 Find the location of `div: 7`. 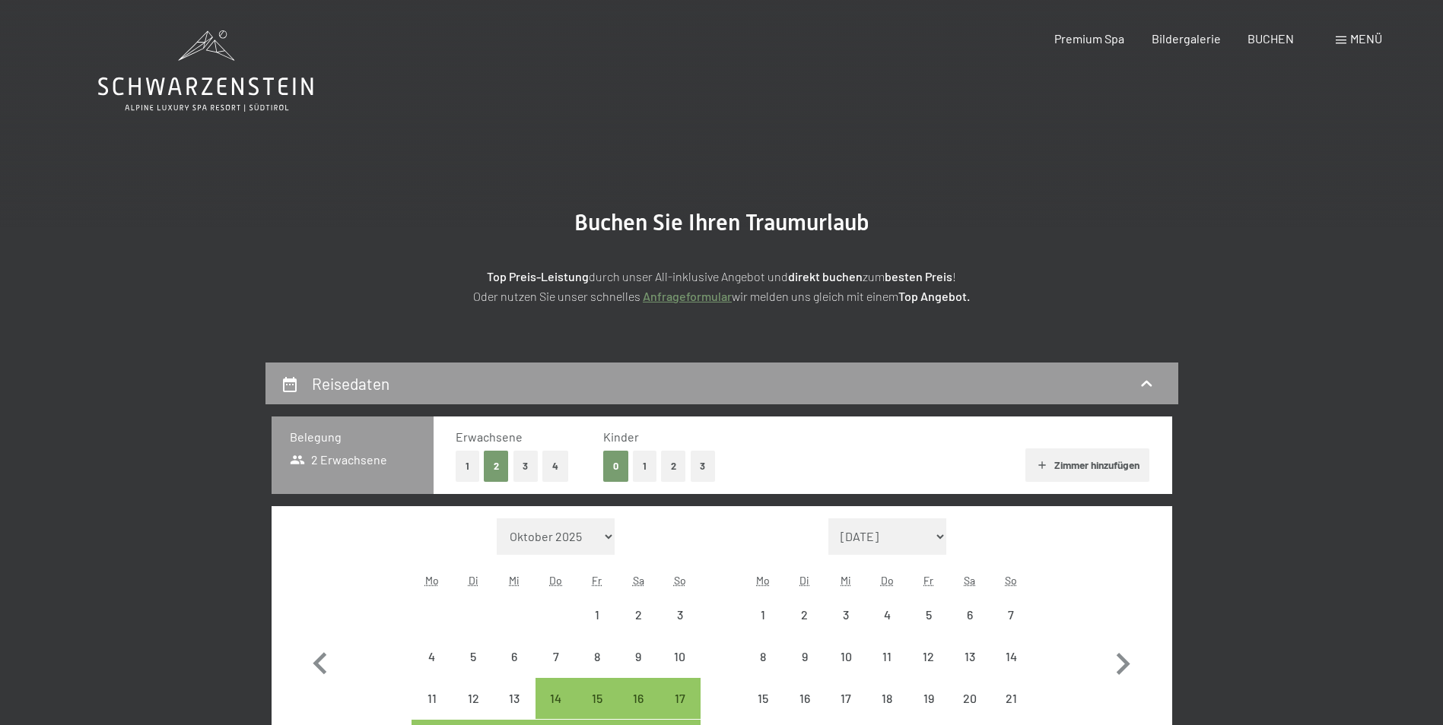

div: 7 is located at coordinates (556, 670).